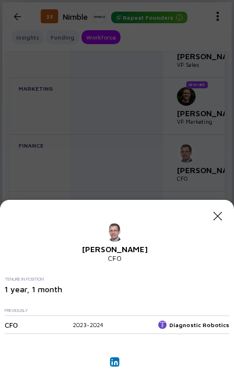 The height and width of the screenshot is (391, 234). Describe the element at coordinates (193, 325) in the screenshot. I see `a: Diagnostic Robotics logoDiagnostic Robotics` at that location.